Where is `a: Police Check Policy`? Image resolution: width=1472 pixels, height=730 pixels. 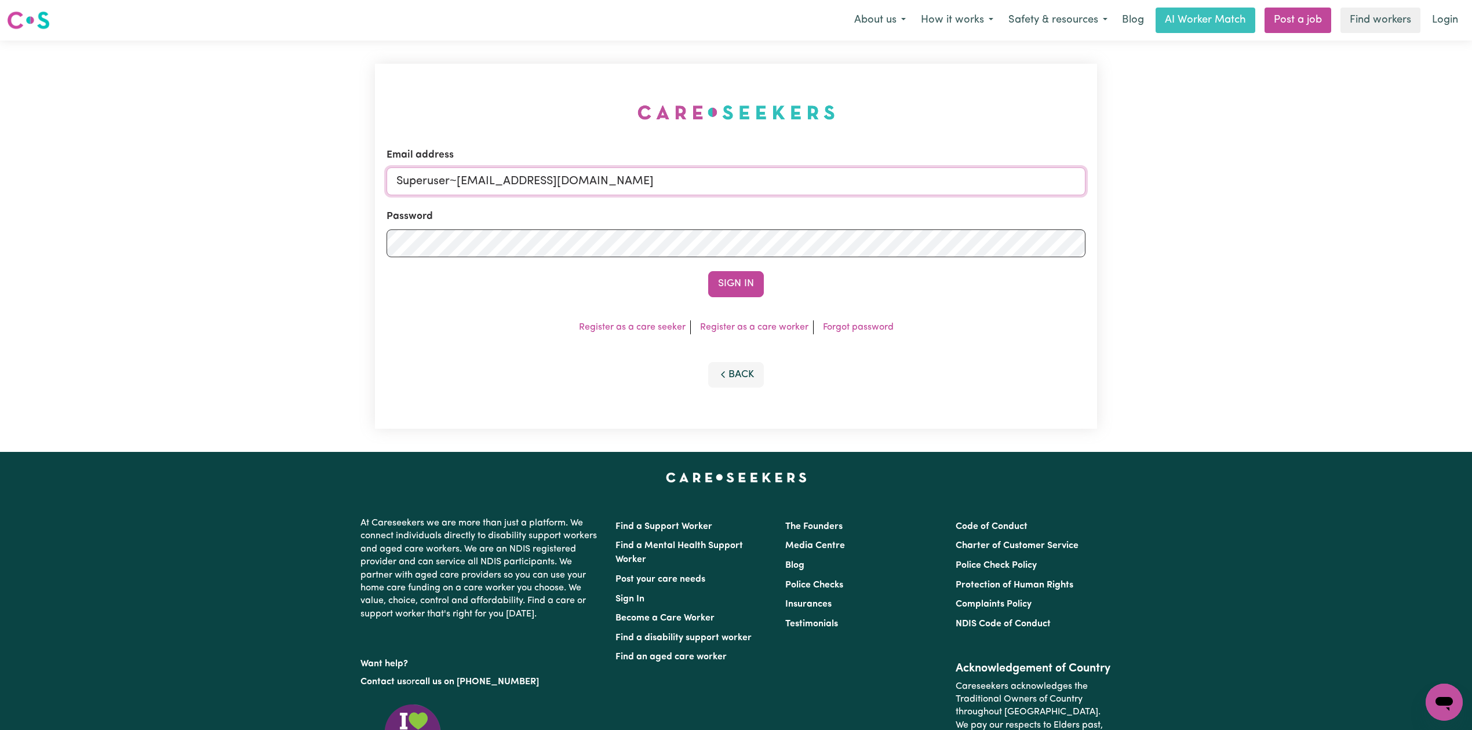 a: Police Check Policy is located at coordinates (996, 566).